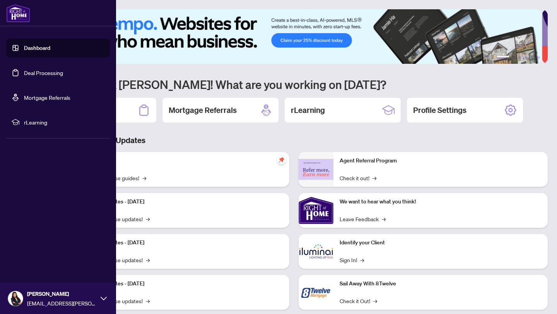 Image resolution: width=557 pixels, height=314 pixels. What do you see at coordinates (520, 58) in the screenshot?
I see `button: 3` at bounding box center [520, 58].